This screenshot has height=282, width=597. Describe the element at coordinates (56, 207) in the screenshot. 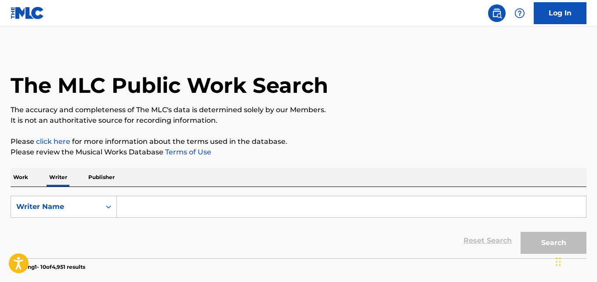

I see `div: Writer Name` at that location.